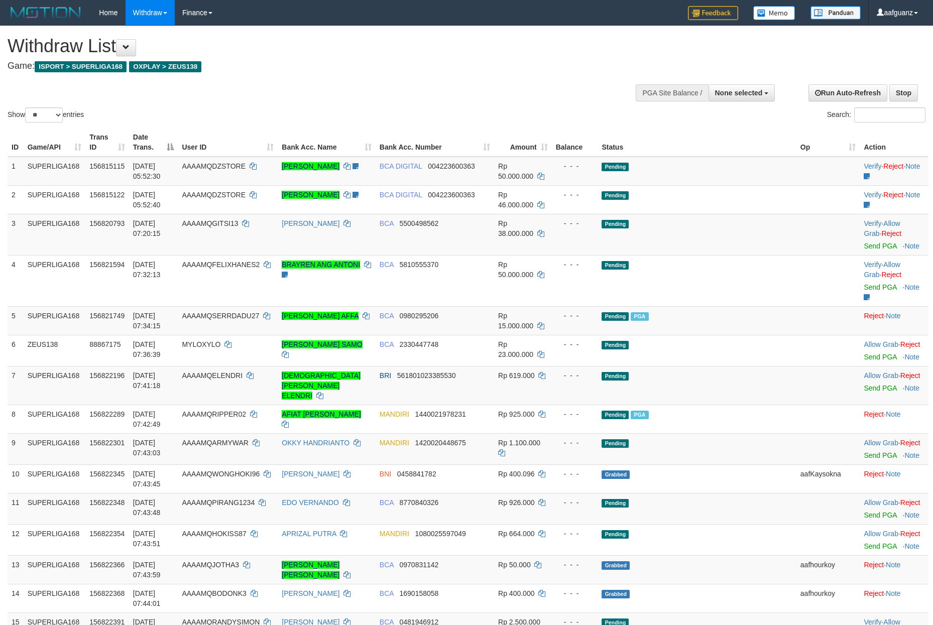  I want to click on th: Bank Acc. Number: activate to sort column ascending, so click(435, 142).